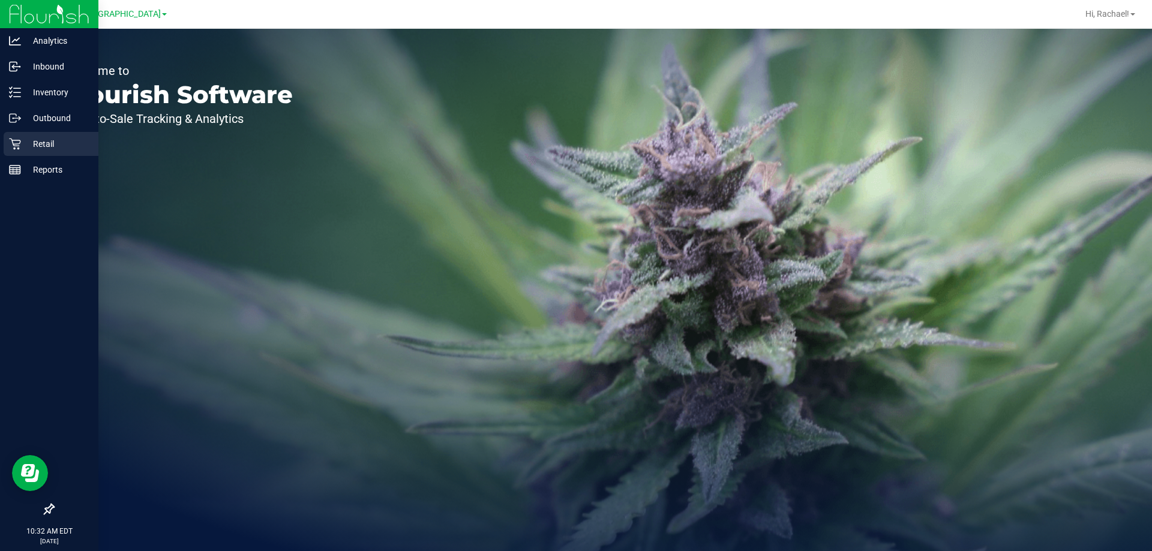  Describe the element at coordinates (179, 119) in the screenshot. I see `p: Seed-to-Sale Tracking & Analytics` at that location.